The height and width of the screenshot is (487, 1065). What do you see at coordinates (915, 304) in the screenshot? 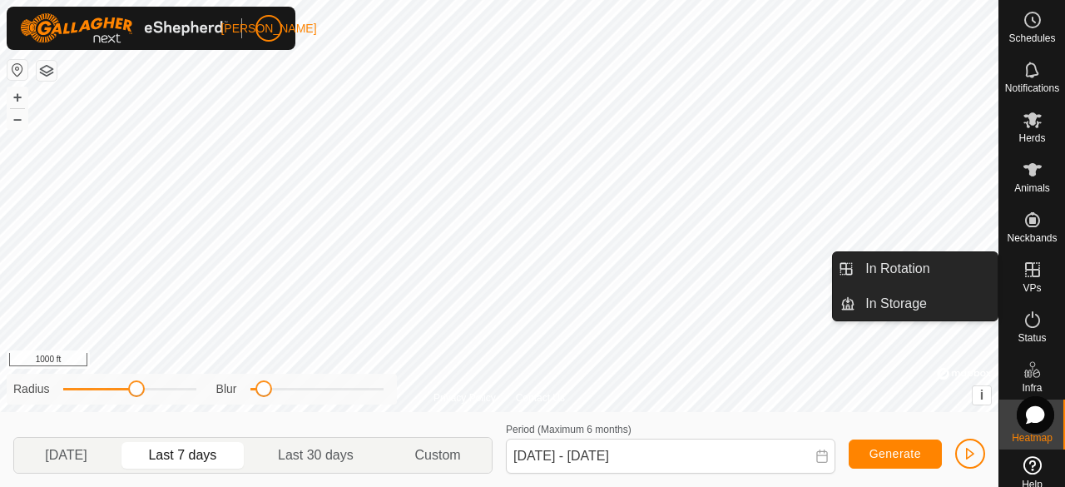
I see `li: In Storage` at bounding box center [915, 304].